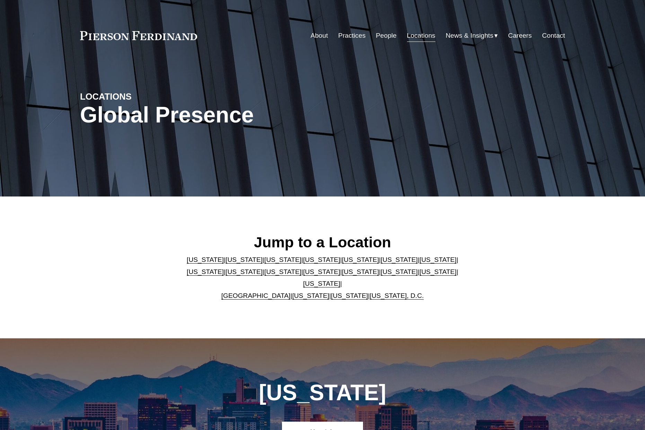 This screenshot has height=430, width=645. Describe the element at coordinates (520, 36) in the screenshot. I see `a: Careers` at that location.